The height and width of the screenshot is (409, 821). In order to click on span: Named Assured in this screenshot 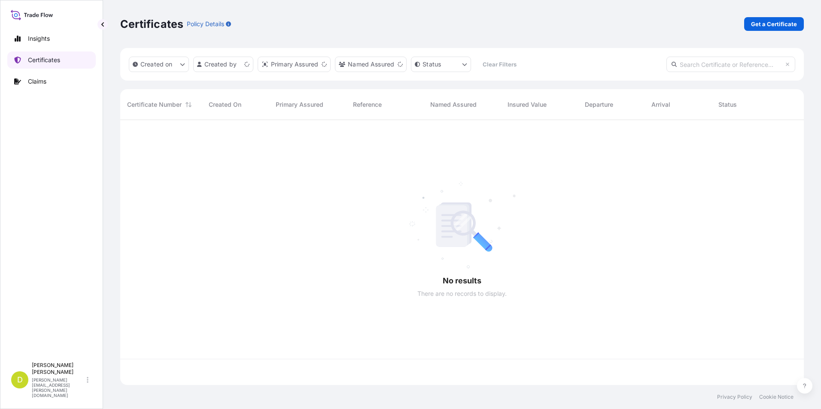, I will do `click(453, 105)`.